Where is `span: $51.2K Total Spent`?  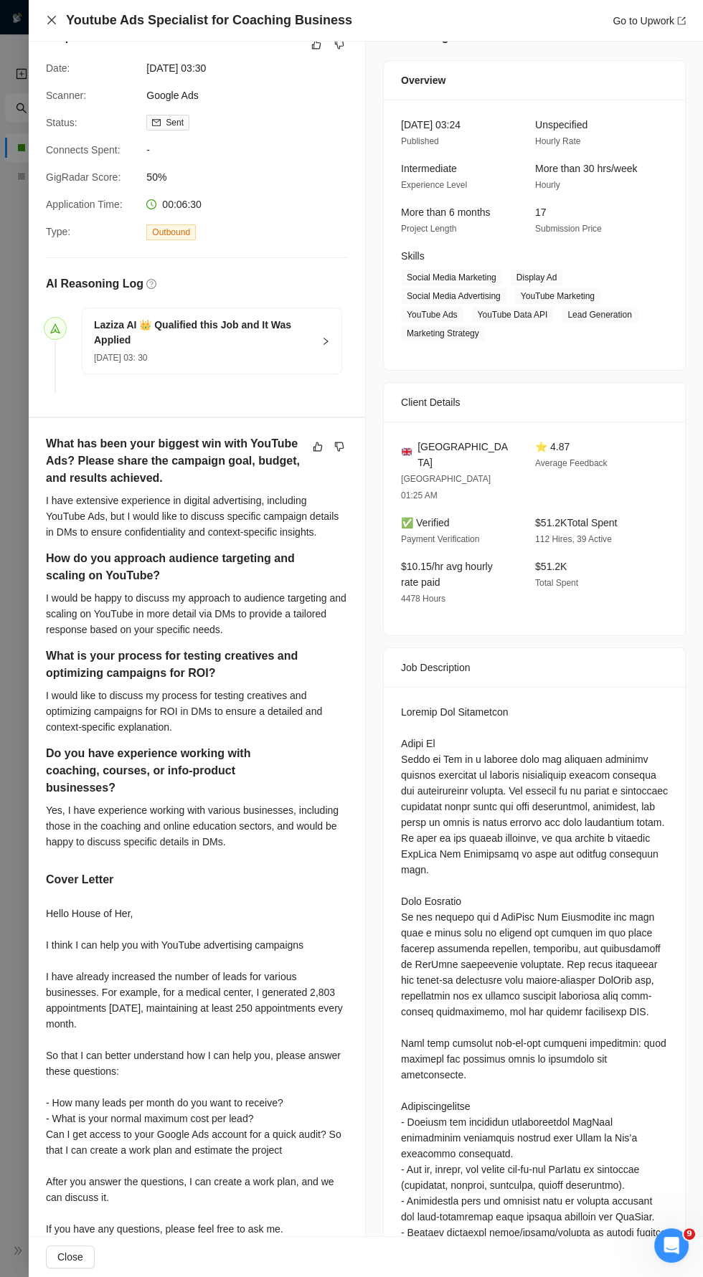 span: $51.2K Total Spent is located at coordinates (576, 523).